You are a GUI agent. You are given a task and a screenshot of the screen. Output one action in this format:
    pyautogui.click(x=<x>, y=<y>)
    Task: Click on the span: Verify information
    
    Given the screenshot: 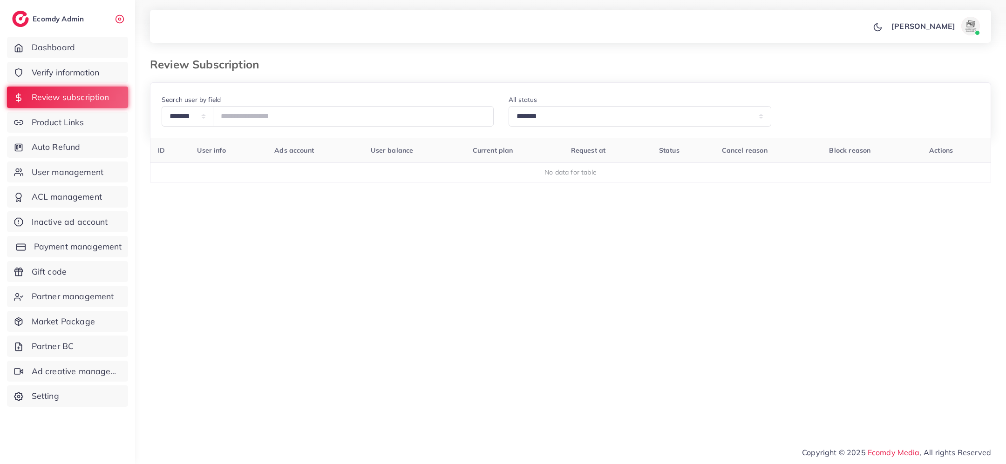 What is the action you would take?
    pyautogui.click(x=66, y=73)
    